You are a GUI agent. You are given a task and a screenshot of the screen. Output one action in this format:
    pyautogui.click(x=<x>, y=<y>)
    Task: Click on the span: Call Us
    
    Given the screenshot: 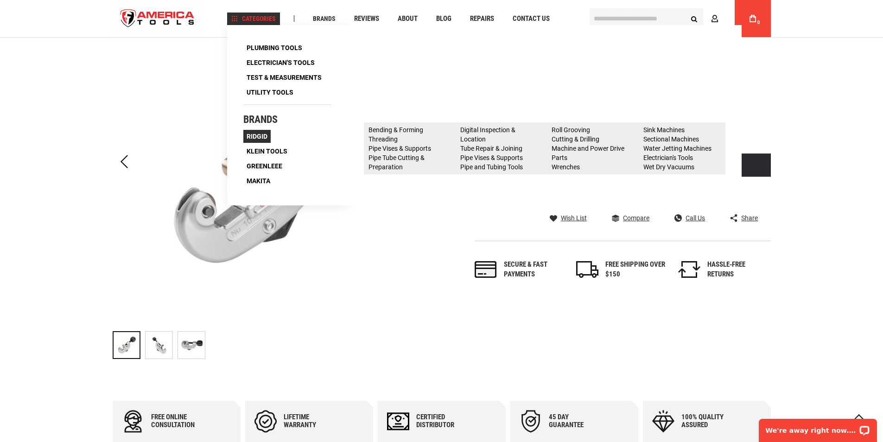 What is the action you would take?
    pyautogui.click(x=695, y=218)
    